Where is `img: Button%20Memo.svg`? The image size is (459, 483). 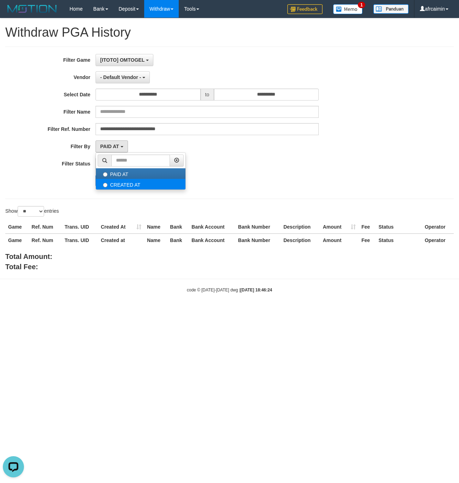 img: Button%20Memo.svg is located at coordinates (348, 9).